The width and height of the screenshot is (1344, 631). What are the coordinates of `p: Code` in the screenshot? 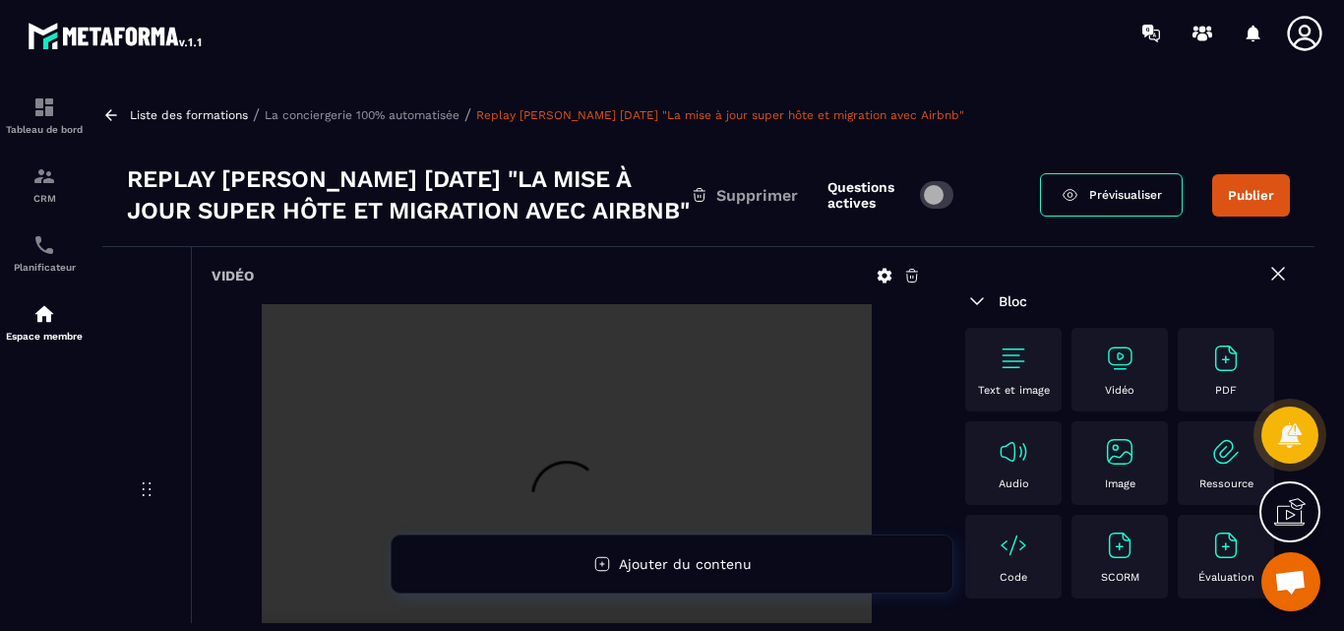 It's located at (1013, 577).